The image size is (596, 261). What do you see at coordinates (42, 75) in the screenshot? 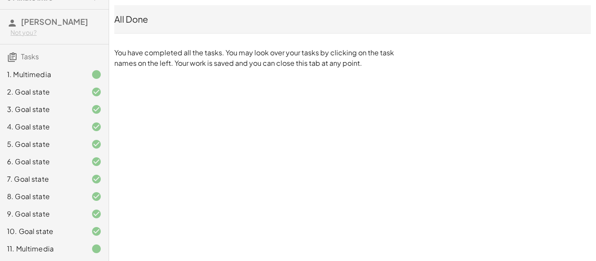
I see `div: 1. Multimedia` at bounding box center [42, 75].